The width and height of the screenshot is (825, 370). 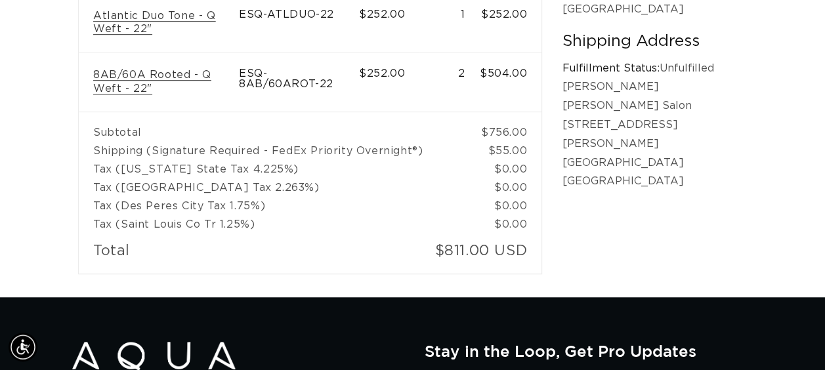 What do you see at coordinates (279, 224) in the screenshot?
I see `td: Tax (Saint Louis Co Tr 1.25%)` at bounding box center [279, 224].